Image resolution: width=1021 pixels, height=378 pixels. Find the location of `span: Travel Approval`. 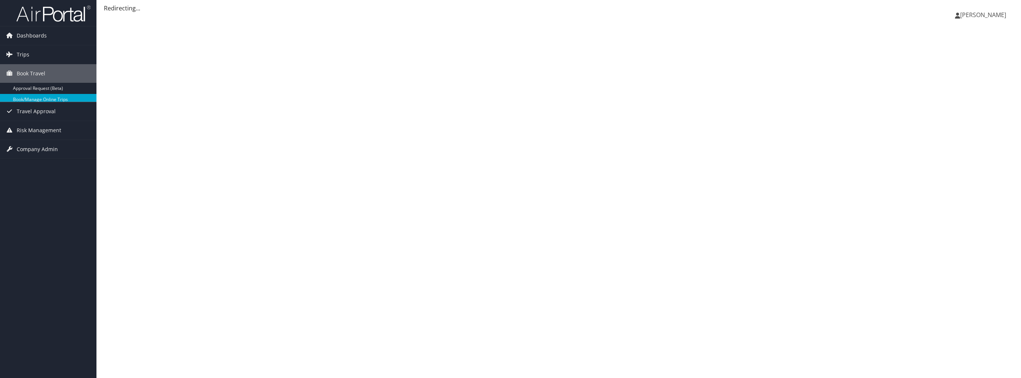

span: Travel Approval is located at coordinates (36, 111).